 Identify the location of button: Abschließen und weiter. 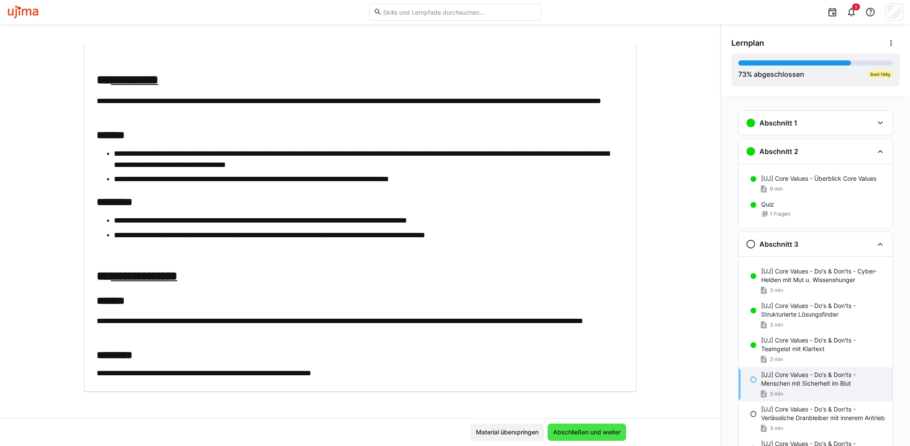
(587, 432).